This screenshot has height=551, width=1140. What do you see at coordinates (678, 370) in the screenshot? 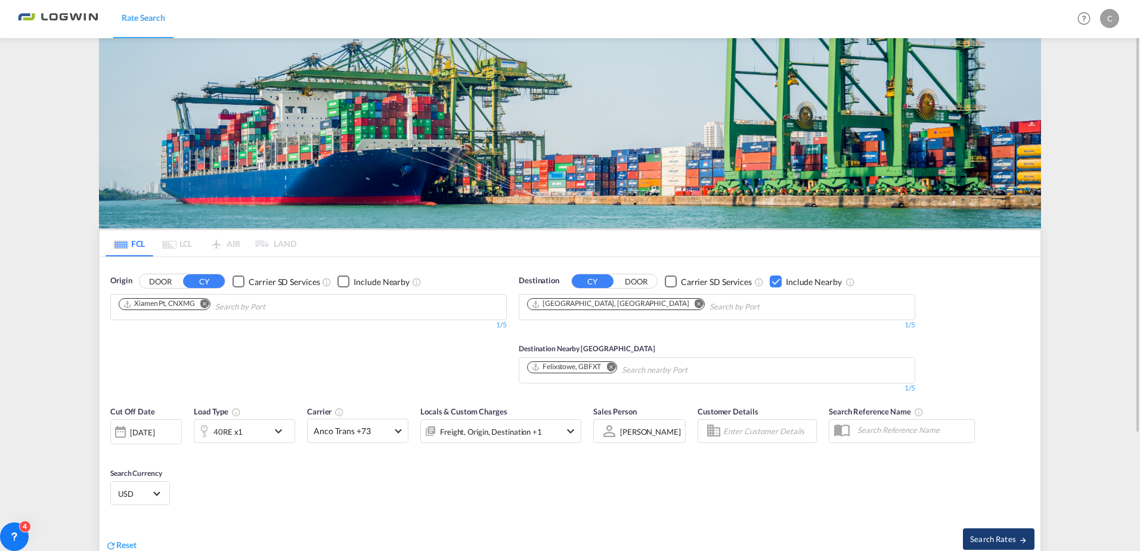
I see `input: Search nearby Port` at bounding box center [678, 370].